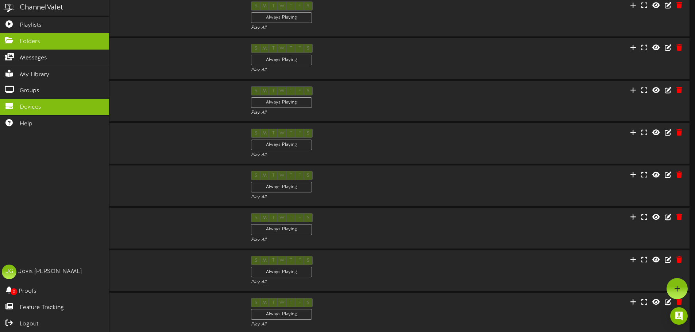 Image resolution: width=695 pixels, height=332 pixels. What do you see at coordinates (34, 75) in the screenshot?
I see `span: My Library` at bounding box center [34, 75].